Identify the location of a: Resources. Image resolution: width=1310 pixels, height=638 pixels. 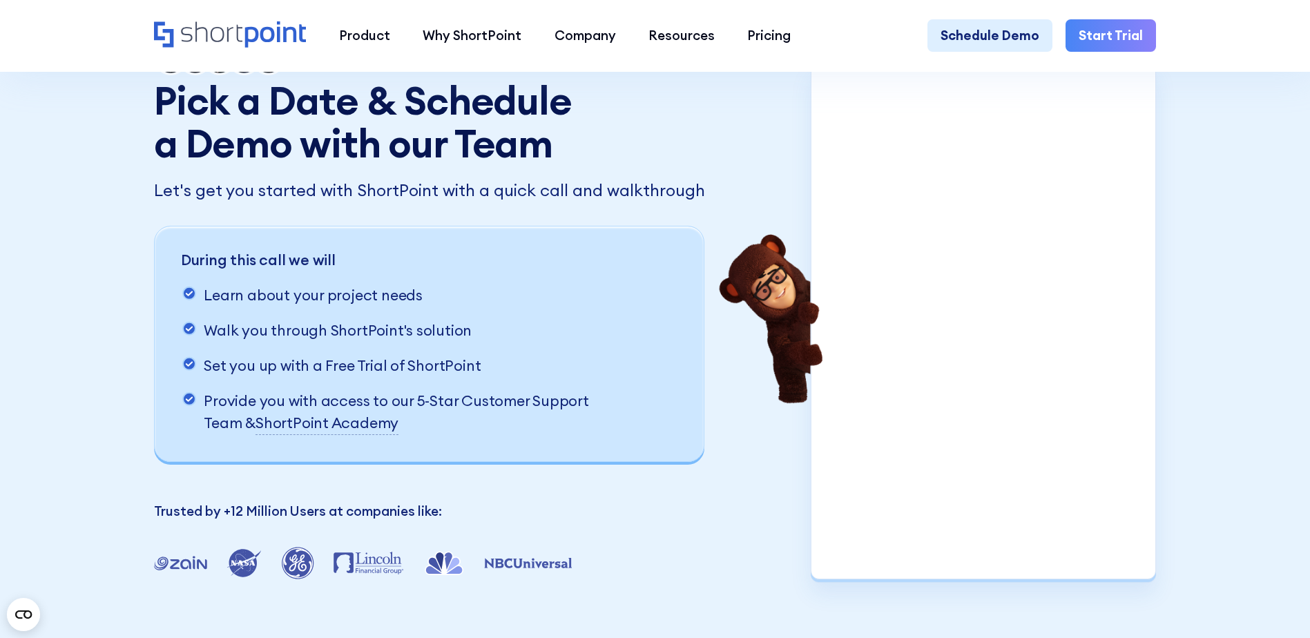
(681, 35).